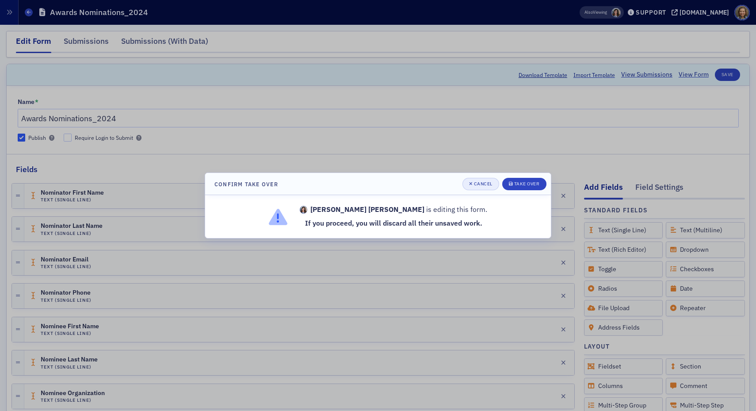 This screenshot has width=756, height=411. What do you see at coordinates (483, 184) in the screenshot?
I see `div: Cancel` at bounding box center [483, 184].